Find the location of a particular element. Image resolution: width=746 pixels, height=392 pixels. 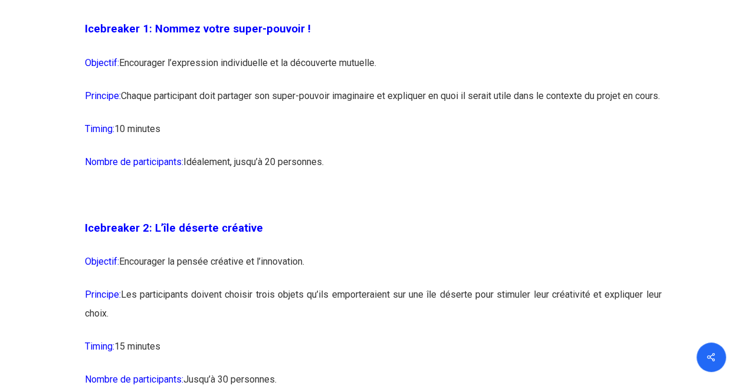

p: 15 minutes is located at coordinates (373, 353).